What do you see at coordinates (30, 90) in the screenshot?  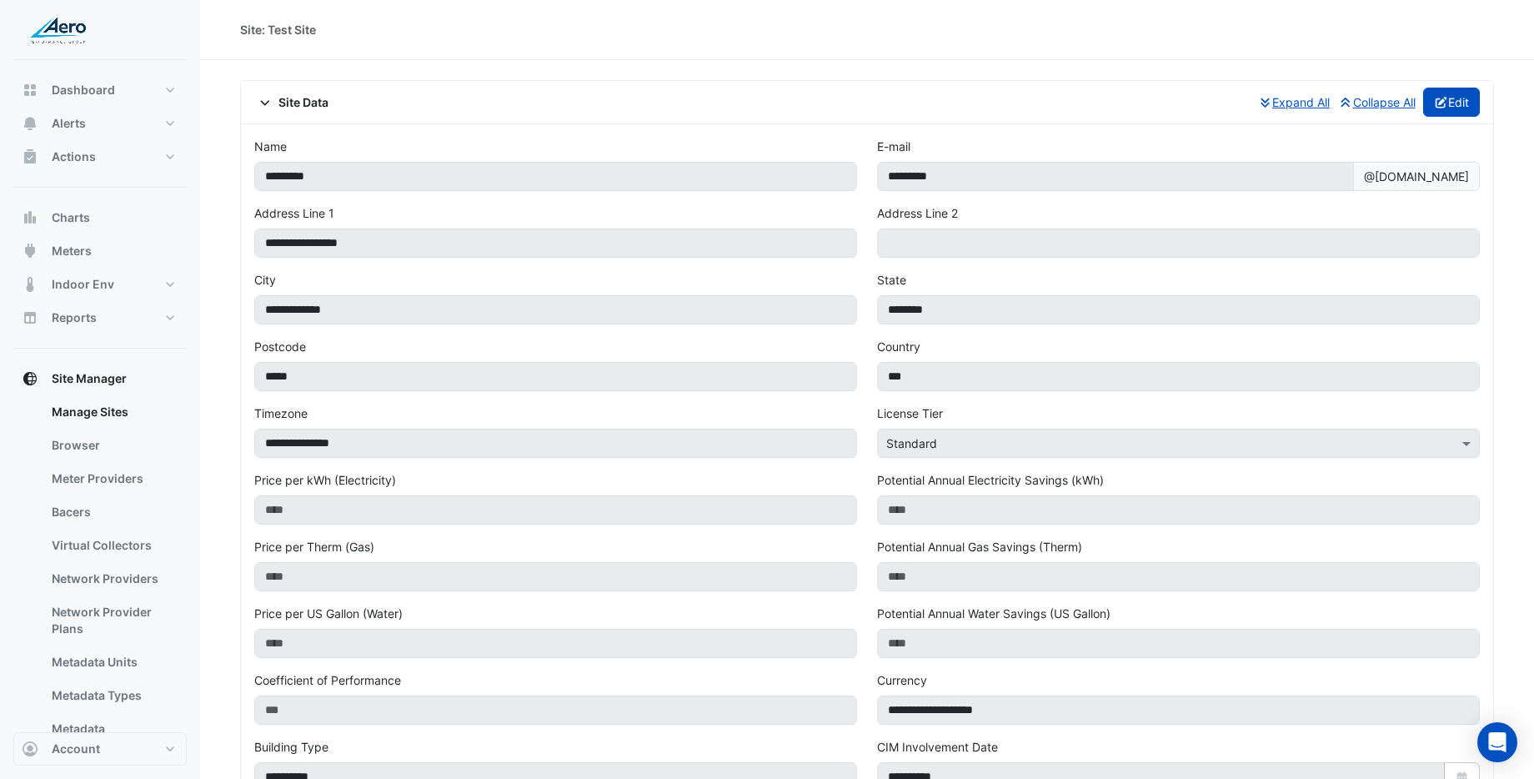 I see `app-icon: Dashboard` at bounding box center [30, 90].